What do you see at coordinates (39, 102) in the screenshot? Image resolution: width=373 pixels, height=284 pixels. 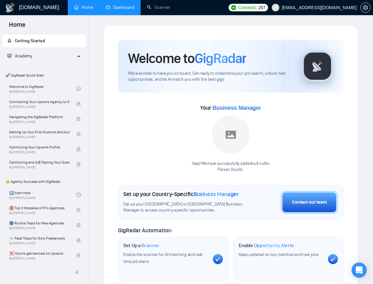 I see `span: Connecting Your Upwork Agency to GigRadar` at bounding box center [39, 102].